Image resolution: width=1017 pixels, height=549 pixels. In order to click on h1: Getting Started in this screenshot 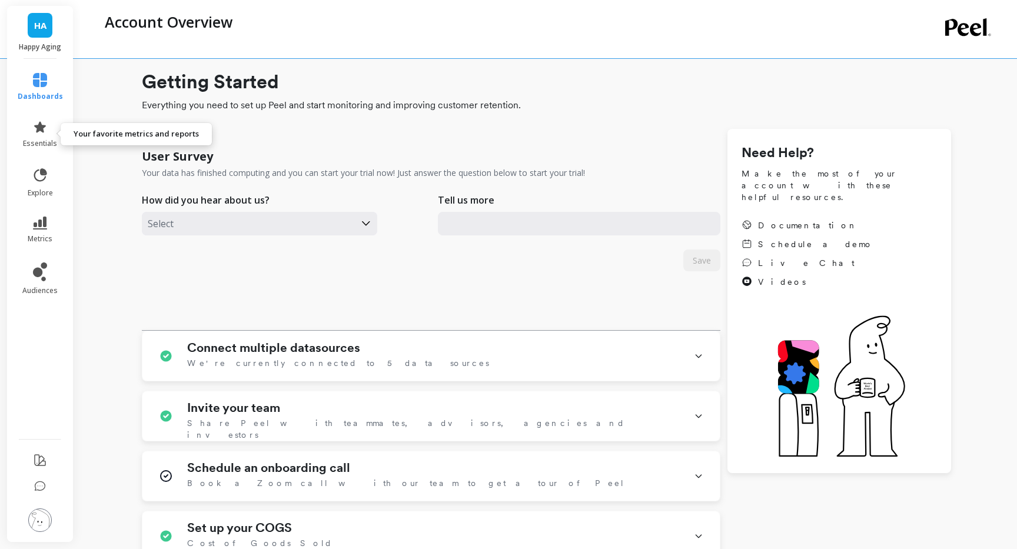, I will do `click(546, 82)`.